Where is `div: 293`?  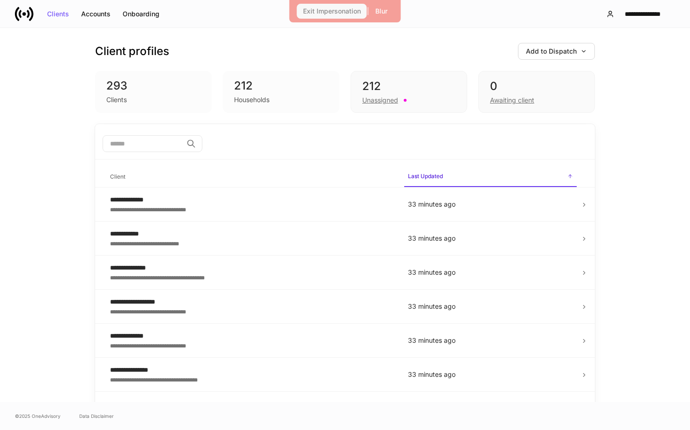 div: 293 is located at coordinates (153, 86).